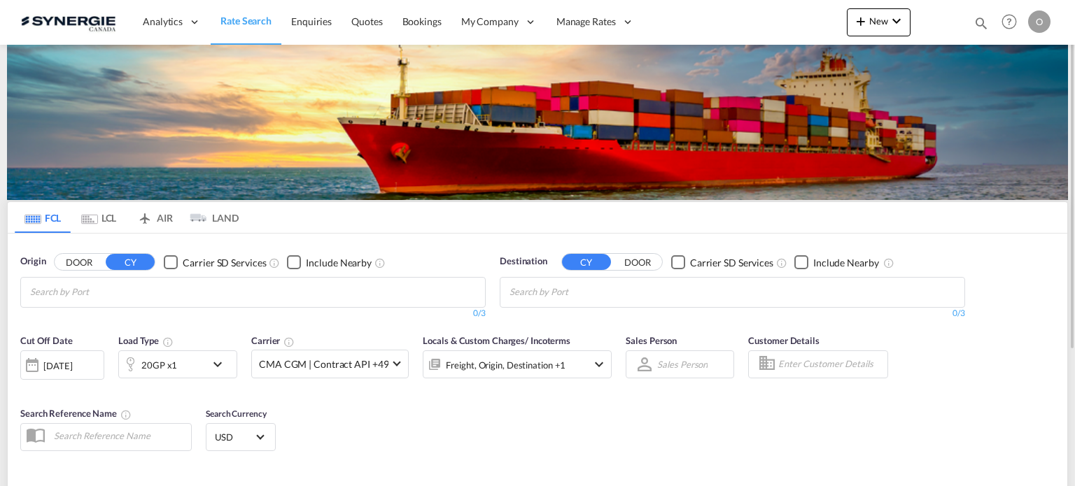 This screenshot has width=1075, height=486. What do you see at coordinates (234, 437) in the screenshot?
I see `span: USD` at bounding box center [234, 437].